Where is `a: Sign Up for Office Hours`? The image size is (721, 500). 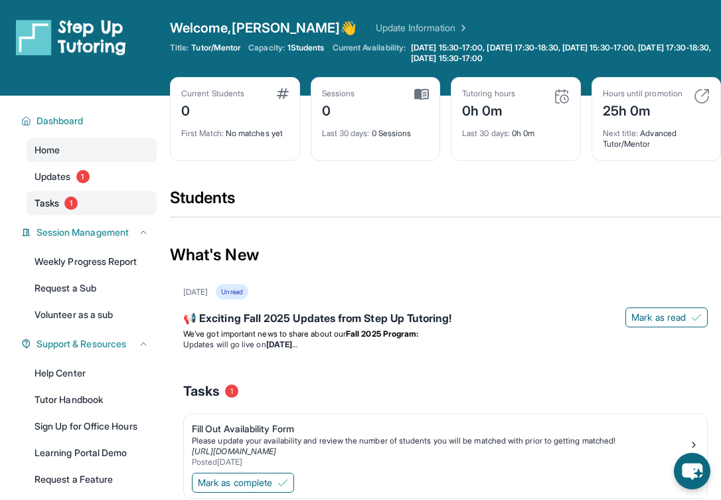
a: Sign Up for Office Hours is located at coordinates (92, 426).